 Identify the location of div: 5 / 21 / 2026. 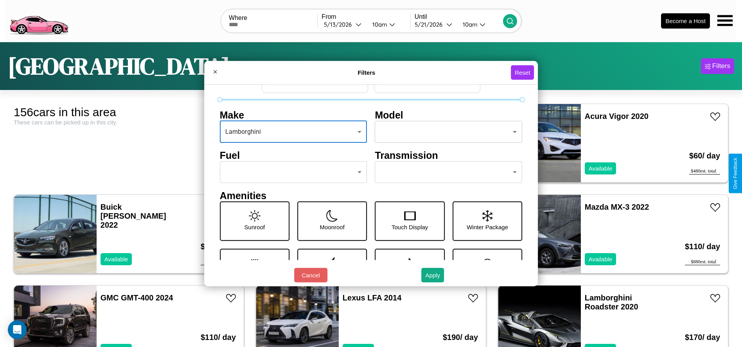
(430, 24).